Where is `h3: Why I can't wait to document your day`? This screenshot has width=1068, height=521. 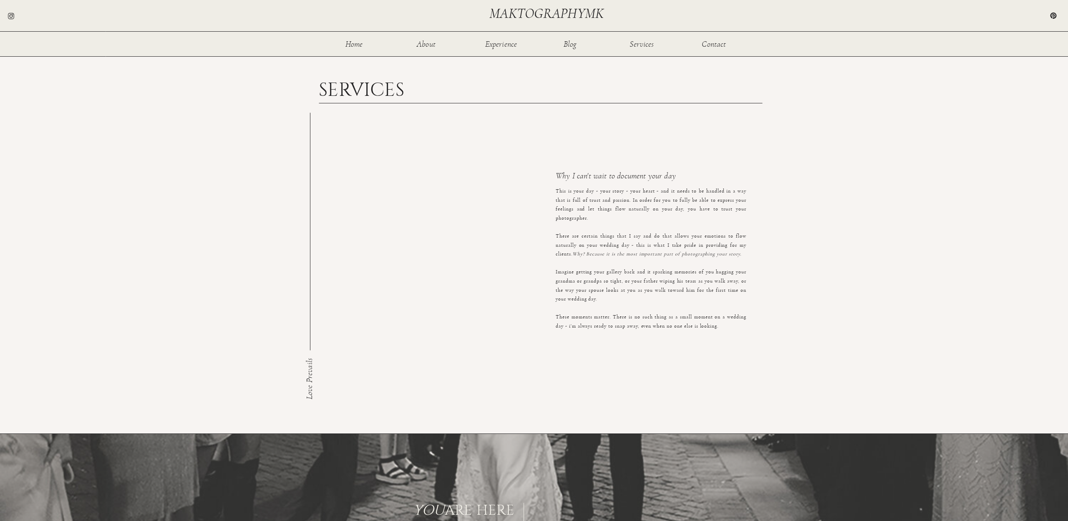 h3: Why I can't wait to document your day is located at coordinates (647, 177).